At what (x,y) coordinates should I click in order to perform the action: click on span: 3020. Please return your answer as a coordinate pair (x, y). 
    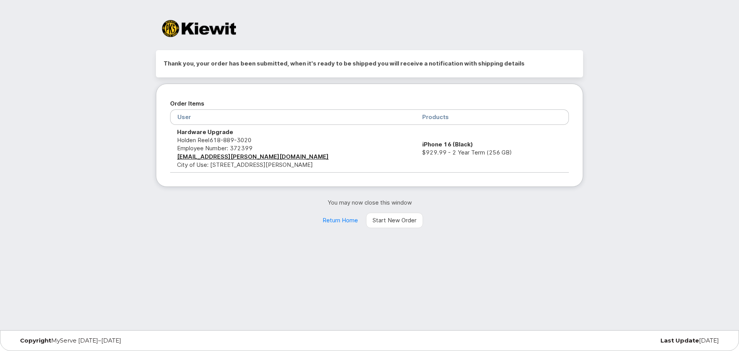
    Looking at the image, I should click on (242, 140).